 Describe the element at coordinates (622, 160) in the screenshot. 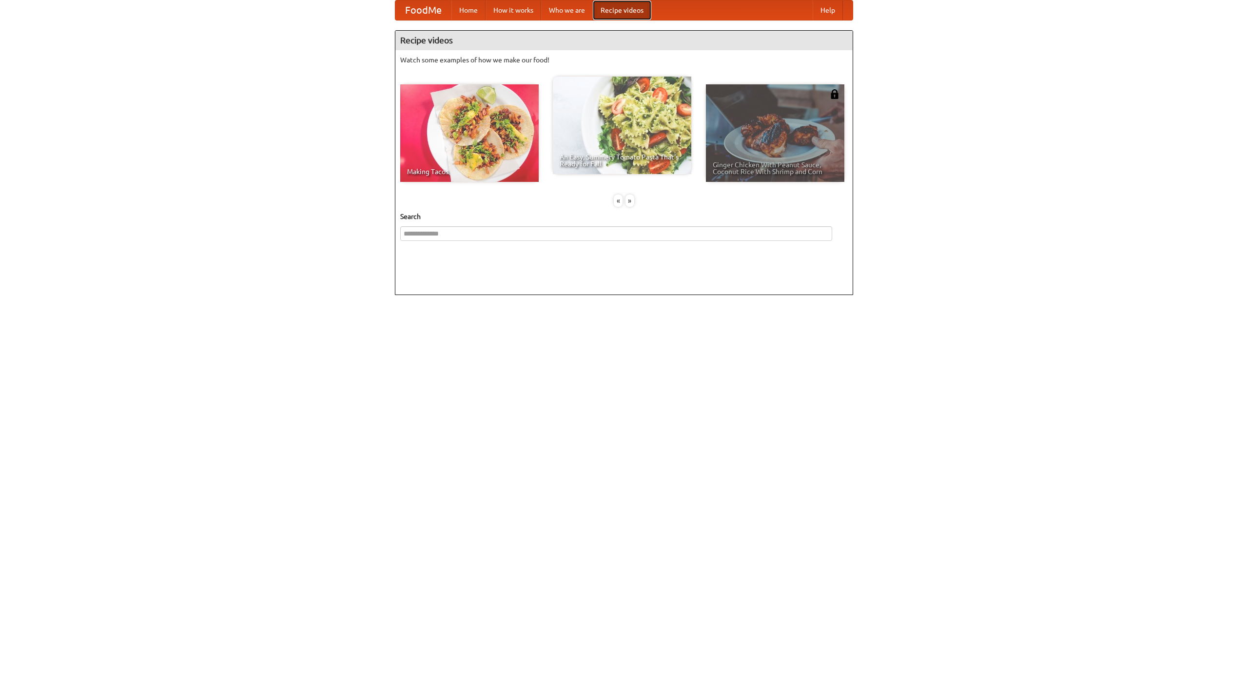

I see `span: An Easy, Summery Tomato Pasta That's Ready for Fall` at that location.